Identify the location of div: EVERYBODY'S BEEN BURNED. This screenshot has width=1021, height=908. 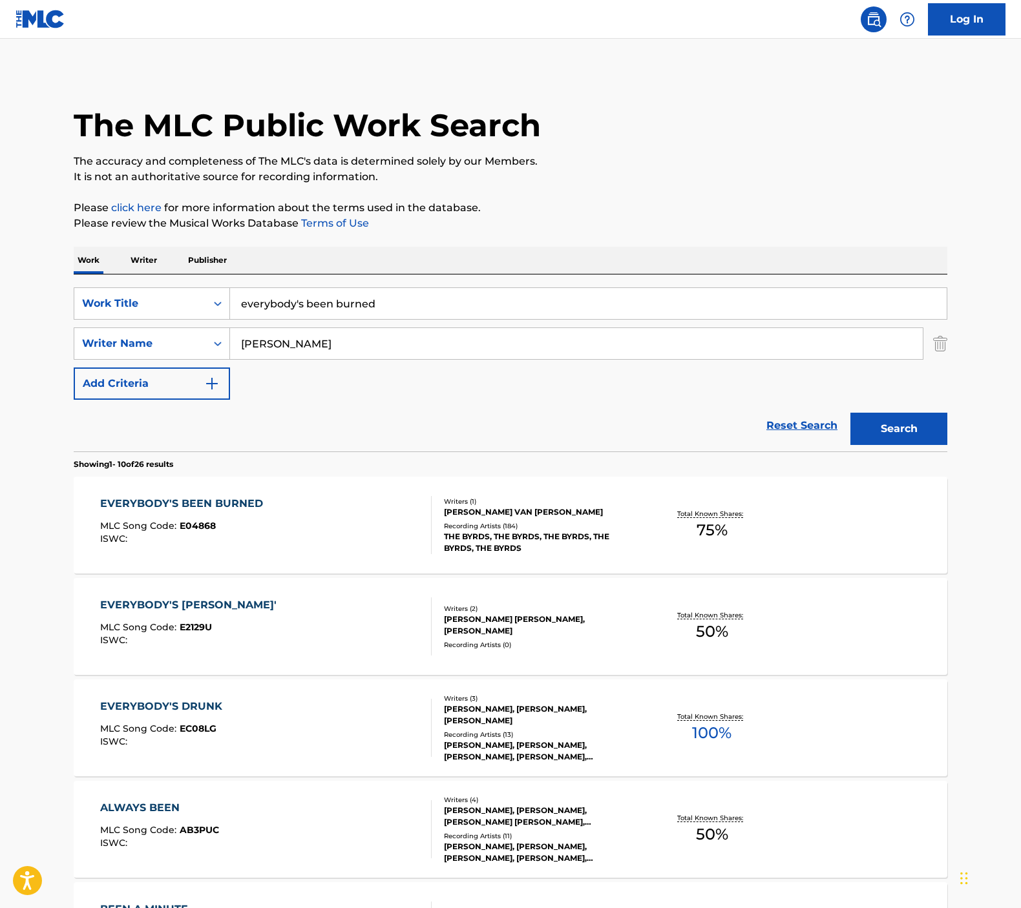
(185, 504).